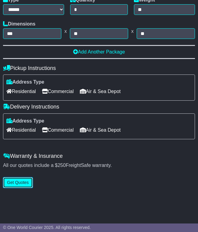 This screenshot has width=198, height=232. Describe the element at coordinates (99, 156) in the screenshot. I see `h4: Warranty & Insurance` at that location.